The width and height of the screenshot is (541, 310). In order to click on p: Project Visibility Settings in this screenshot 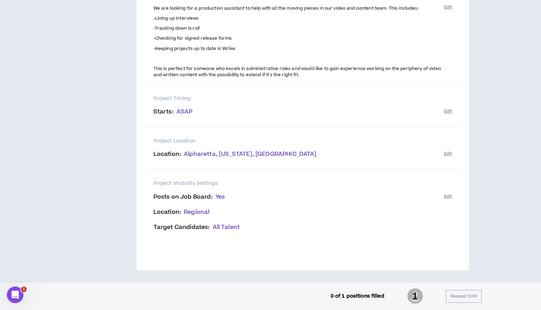, I will do `click(303, 184)`.